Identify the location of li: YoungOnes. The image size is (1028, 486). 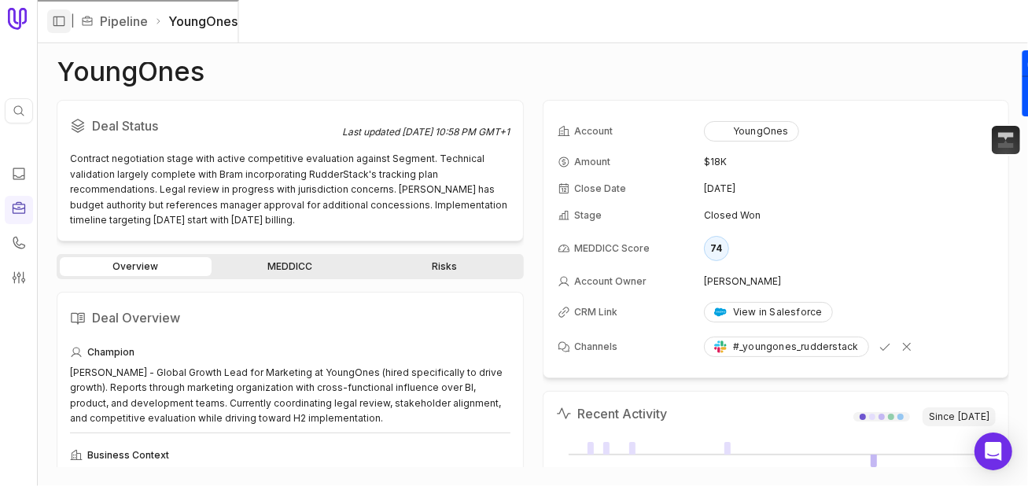
(196, 21).